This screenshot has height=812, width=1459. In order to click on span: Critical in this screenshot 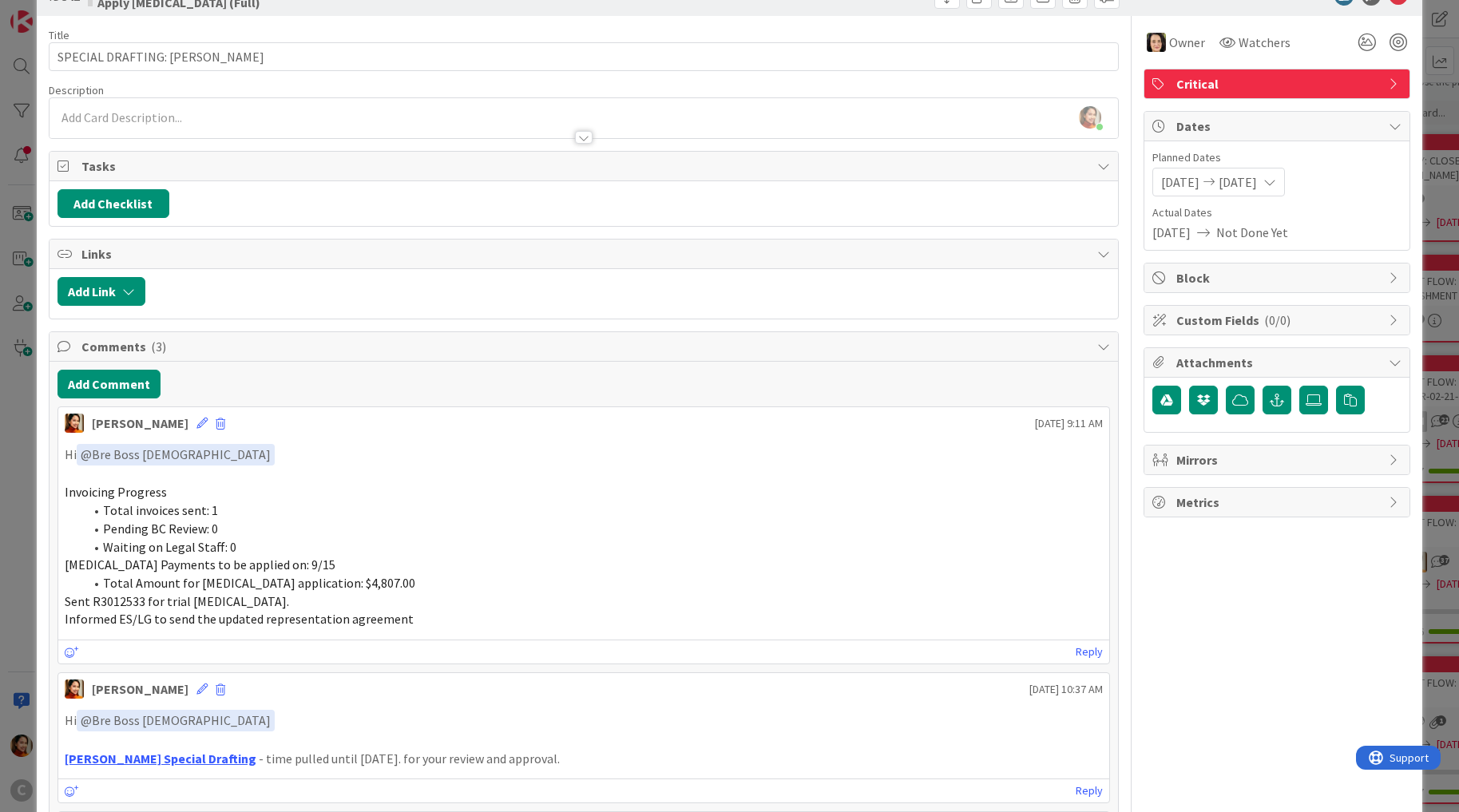, I will do `click(1278, 84)`.